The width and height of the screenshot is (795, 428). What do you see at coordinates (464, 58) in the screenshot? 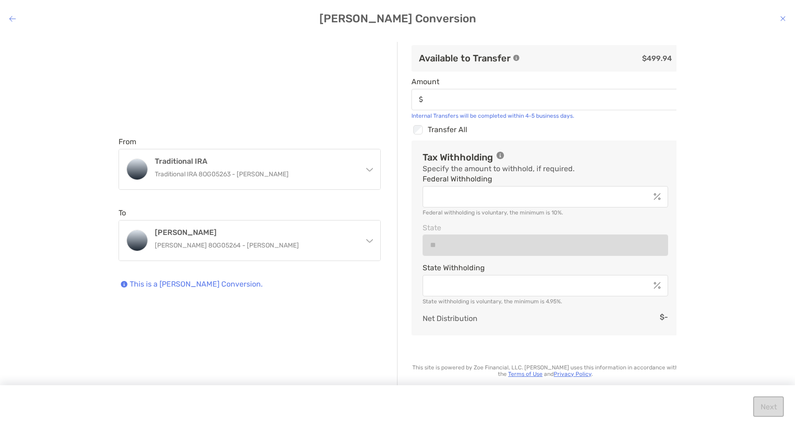
I see `h3: Available to Transfer` at bounding box center [464, 58].